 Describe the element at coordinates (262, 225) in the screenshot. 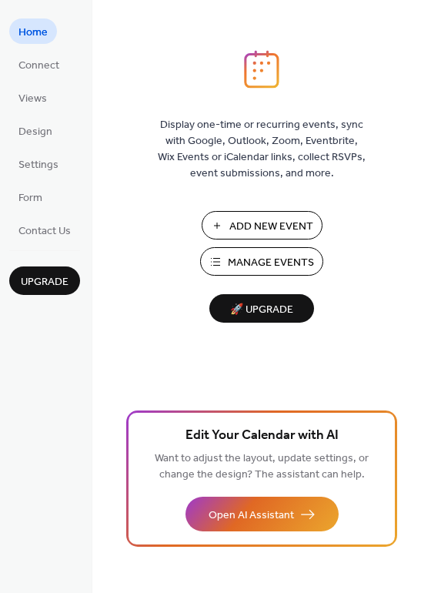

I see `button: Add New Event` at that location.